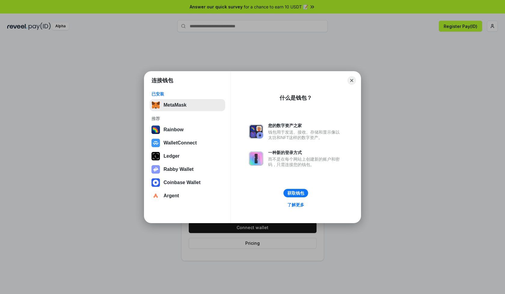 The height and width of the screenshot is (294, 505). Describe the element at coordinates (156, 156) in the screenshot. I see `img: svg+xml,%3Csvg%20xmlns%3D%22http%3A%2F%2Fwww.w3.org%2F2000%2Fsvg%22%20width%3D%2228%22%20height%3...` at that location.